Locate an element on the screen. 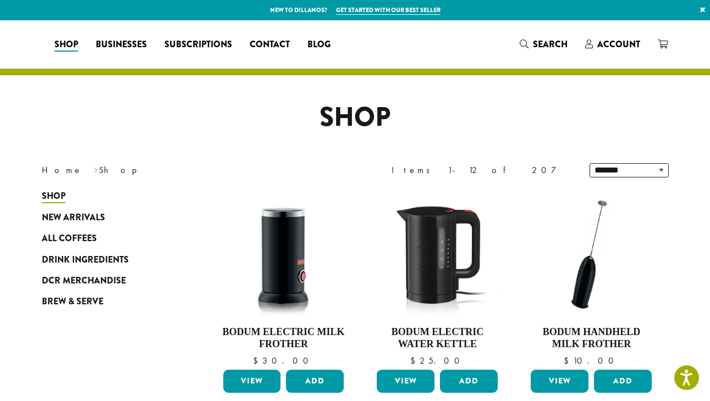  span: DCR Merchandise is located at coordinates (84, 281).